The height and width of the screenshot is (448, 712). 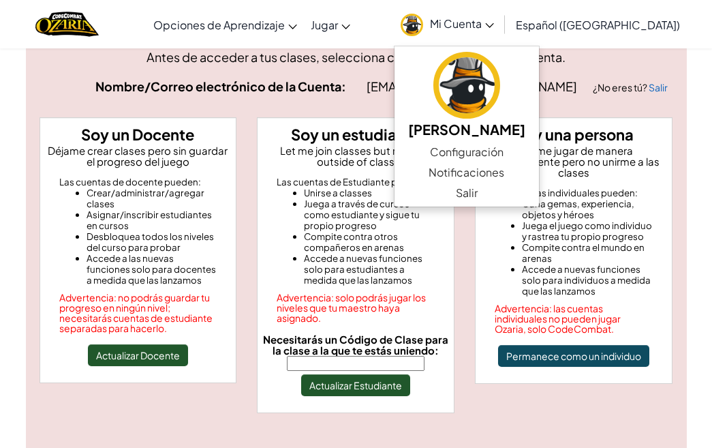 What do you see at coordinates (152, 269) in the screenshot?
I see `li: Accede a las nuevas funciones solo para docentes a medida que las lanzamos` at bounding box center [152, 269].